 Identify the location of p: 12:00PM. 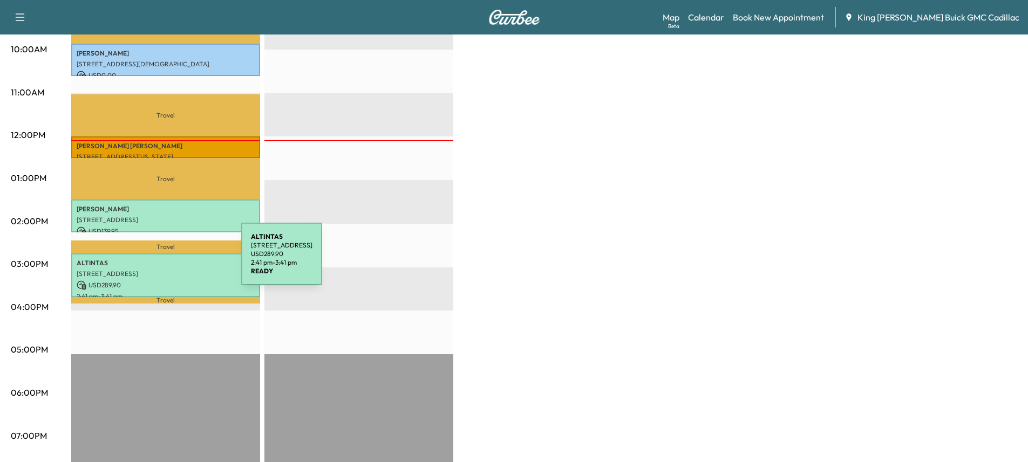
(28, 135).